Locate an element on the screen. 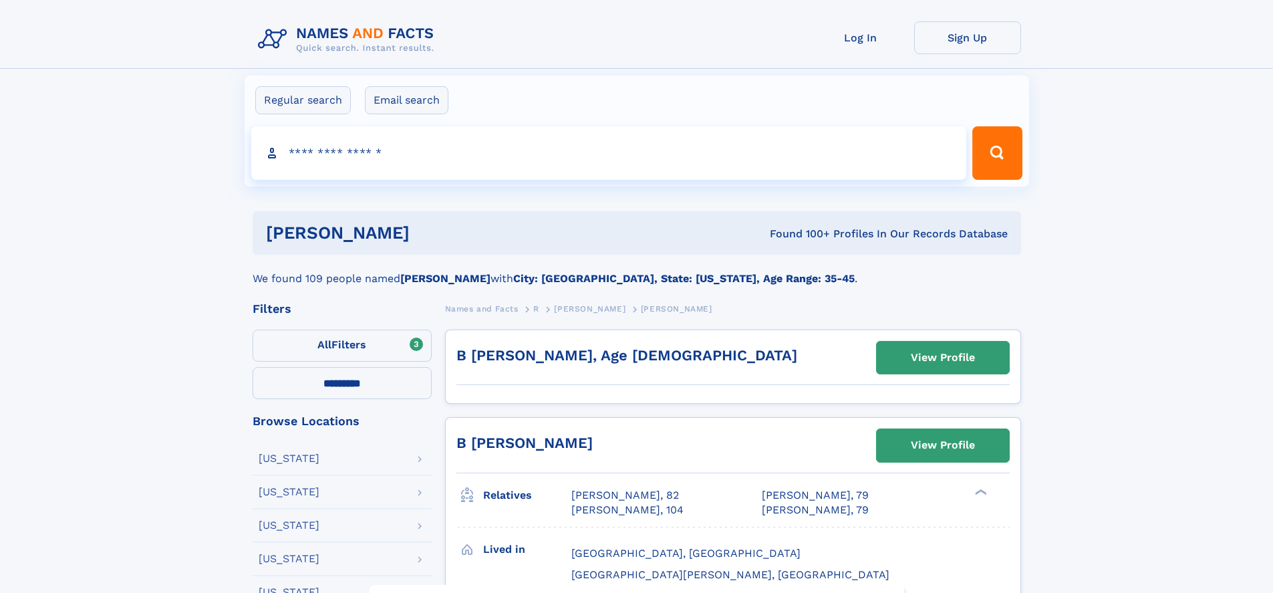 The height and width of the screenshot is (593, 1273). div: We found 109 people named with . is located at coordinates (637, 271).